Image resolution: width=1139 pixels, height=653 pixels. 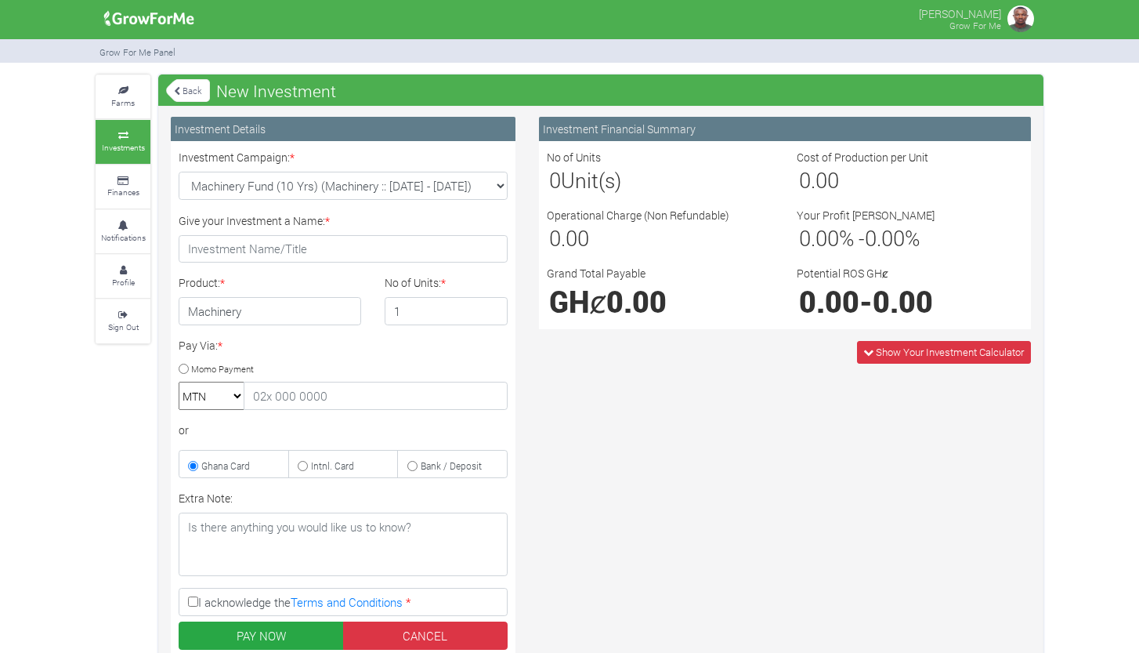 I want to click on div: Investment Financial Summary, so click(x=785, y=128).